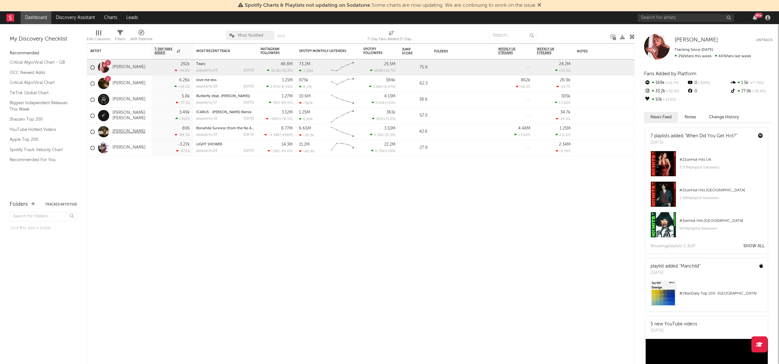  Describe the element at coordinates (287, 112) in the screenshot. I see `div: 3.12M` at that location.